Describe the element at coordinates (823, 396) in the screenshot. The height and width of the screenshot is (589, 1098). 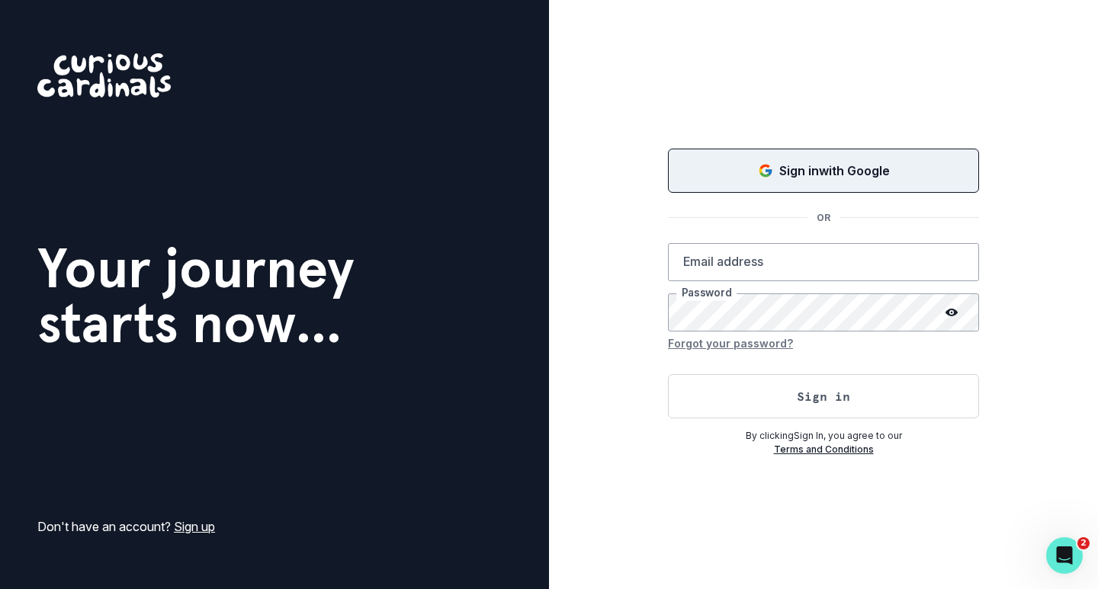
I see `button: Sign in` at that location.